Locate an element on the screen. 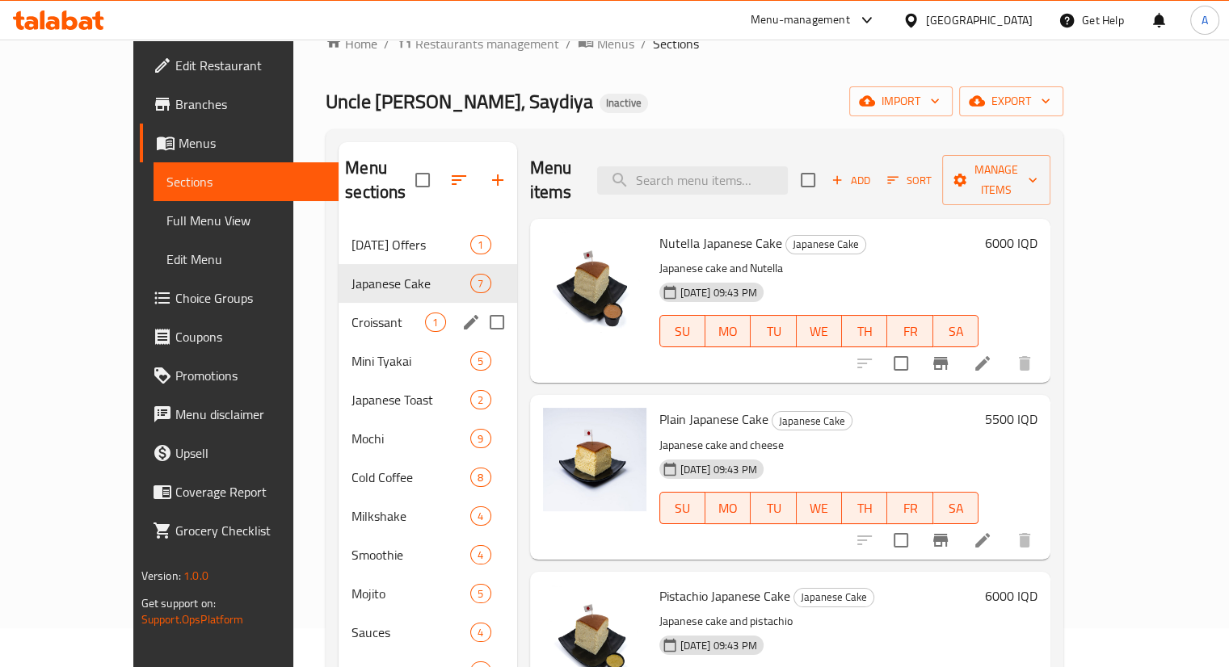 This screenshot has width=1229, height=667. span: Sauces is located at coordinates (411, 633).